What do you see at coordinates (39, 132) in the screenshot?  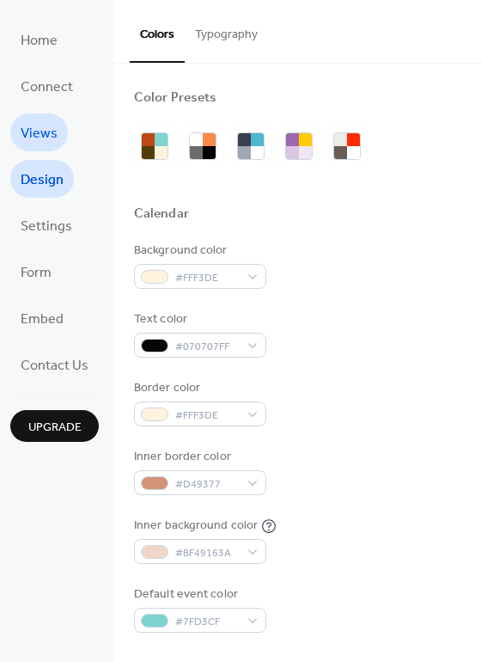 I see `a: Views` at bounding box center [39, 132].